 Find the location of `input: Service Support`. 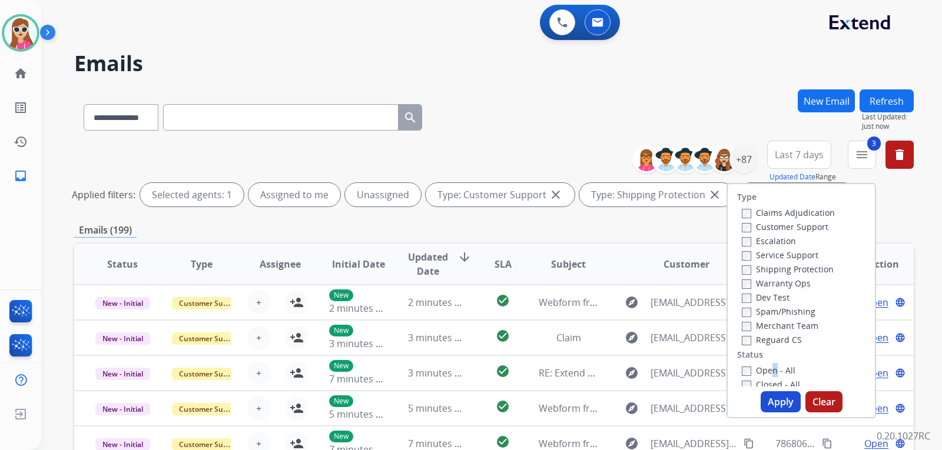

input: Service Support is located at coordinates (746, 256).